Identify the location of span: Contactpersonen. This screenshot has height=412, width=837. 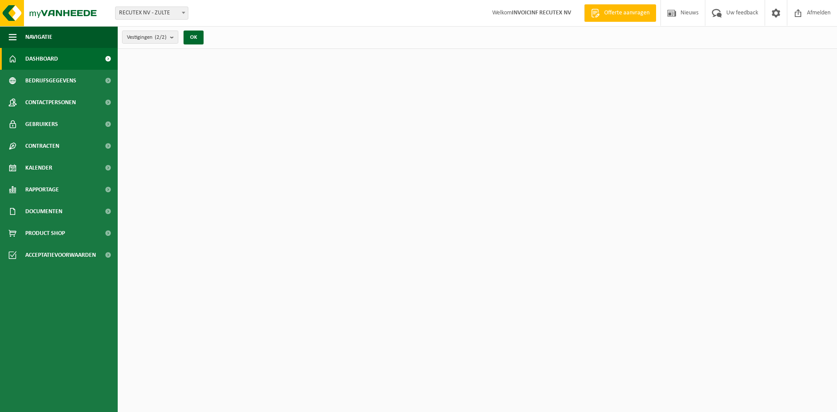
(51, 102).